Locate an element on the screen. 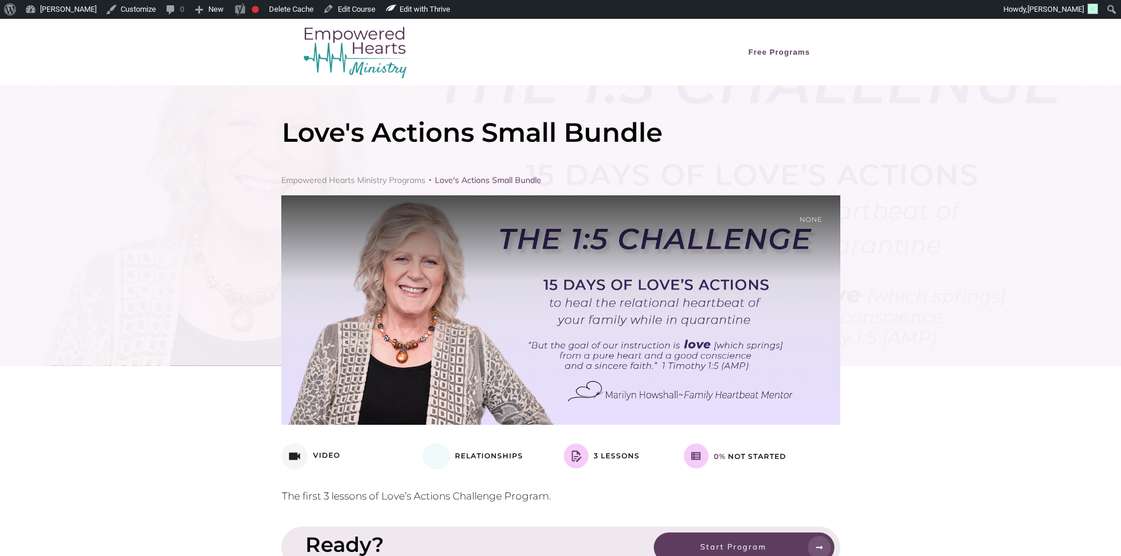 This screenshot has height=556, width=1121. span: Video is located at coordinates (327, 455).